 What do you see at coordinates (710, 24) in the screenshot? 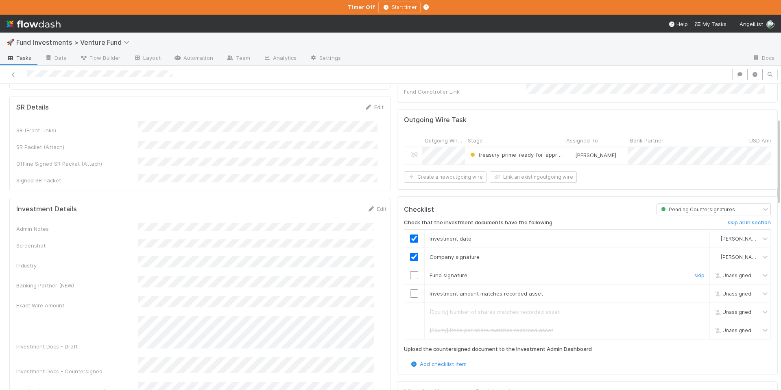
I see `span: My Tasks` at bounding box center [710, 24].